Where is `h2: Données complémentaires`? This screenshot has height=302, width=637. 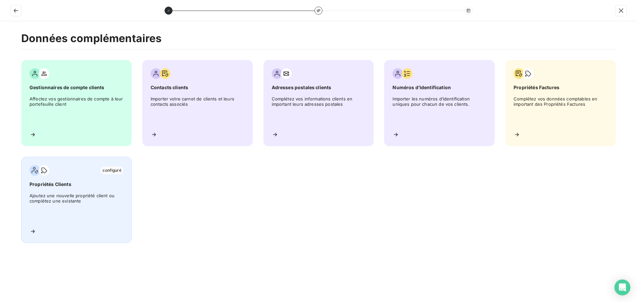 h2: Données complémentaires is located at coordinates (319, 40).